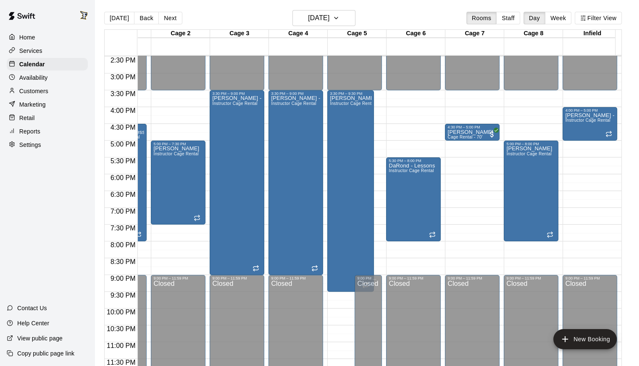 The height and width of the screenshot is (366, 639). Describe the element at coordinates (237, 183) in the screenshot. I see `div: 3:30 PM – 9:00 PM: Madalyn Bone - Lessons` at that location.